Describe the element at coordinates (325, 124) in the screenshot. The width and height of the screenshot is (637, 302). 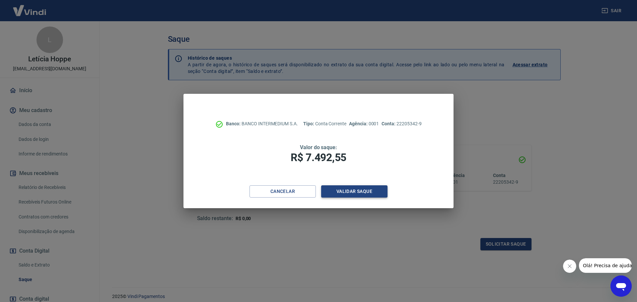
I see `p: Conta Corrente` at that location.